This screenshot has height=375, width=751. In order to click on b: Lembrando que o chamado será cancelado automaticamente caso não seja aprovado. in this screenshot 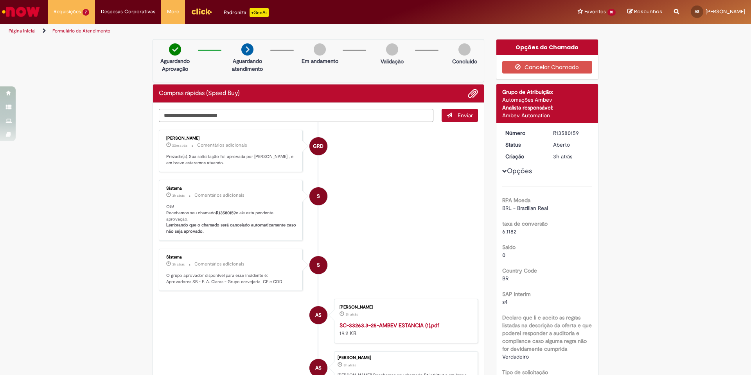, I will do `click(231, 228)`.